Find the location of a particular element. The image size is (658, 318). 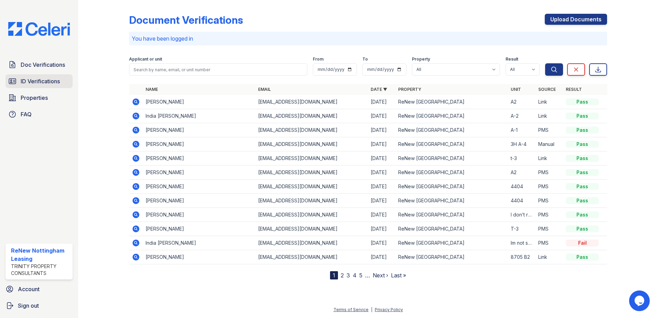

td: I don’t remember it was A-2 or something 1,480 a month is located at coordinates (522, 215).